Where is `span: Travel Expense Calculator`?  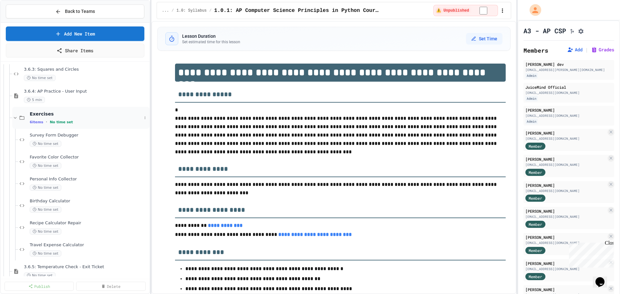 span: Travel Expense Calculator is located at coordinates (89, 245).